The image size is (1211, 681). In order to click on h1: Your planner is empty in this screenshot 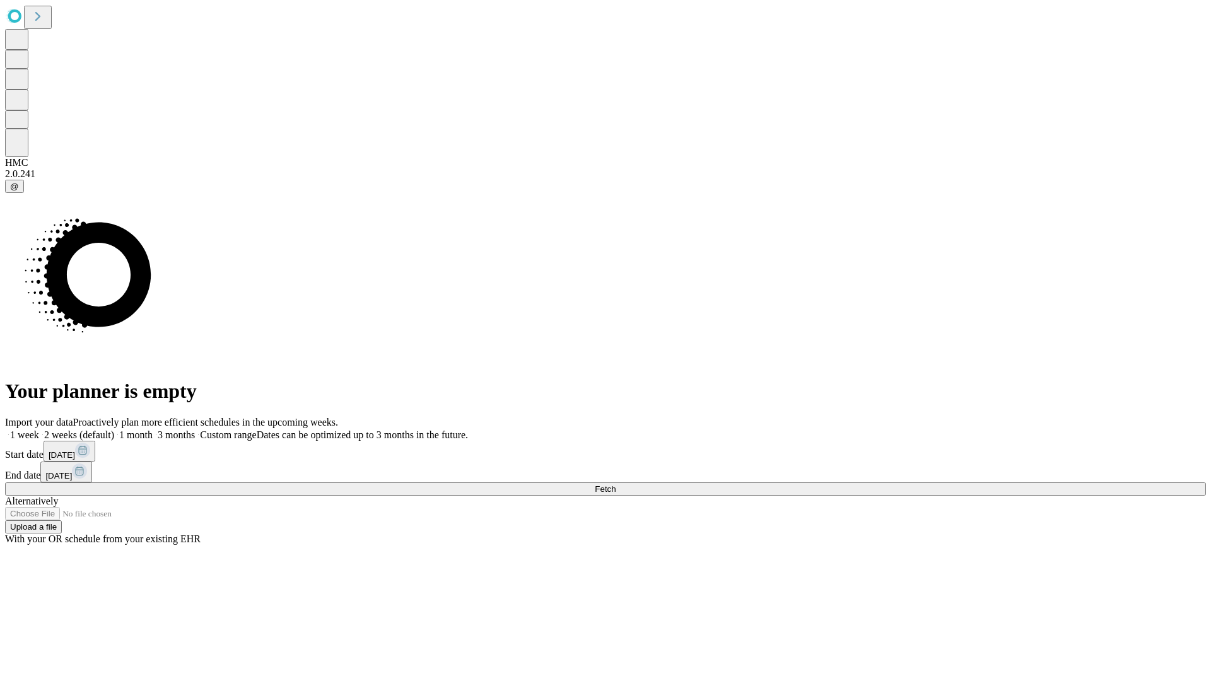, I will do `click(606, 391)`.